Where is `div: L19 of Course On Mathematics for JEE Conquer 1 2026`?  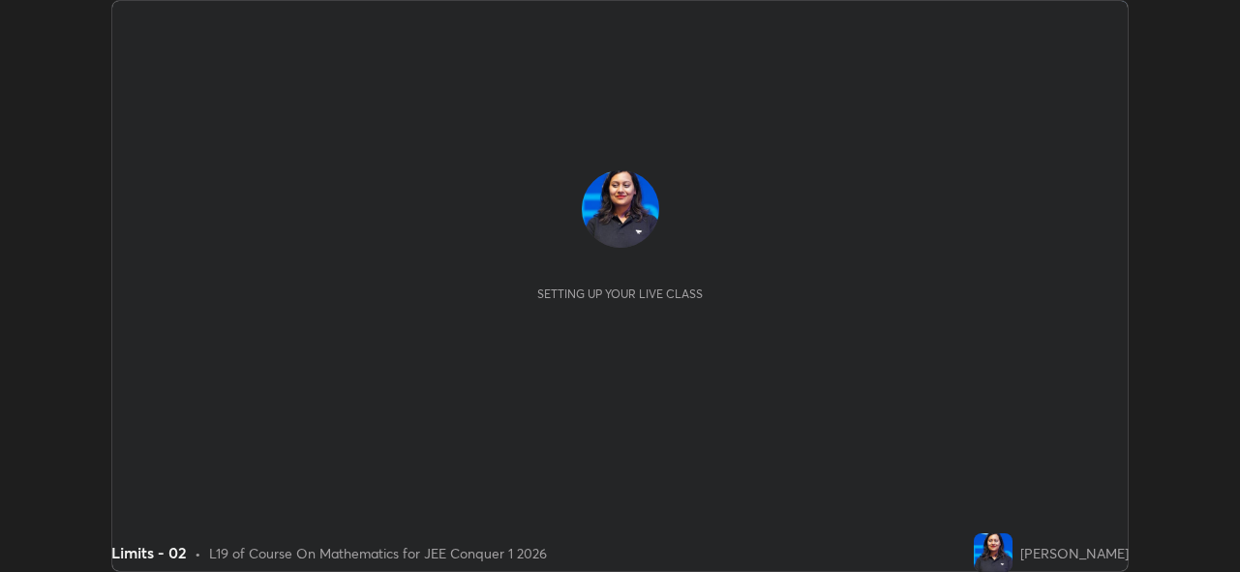 div: L19 of Course On Mathematics for JEE Conquer 1 2026 is located at coordinates (378, 553).